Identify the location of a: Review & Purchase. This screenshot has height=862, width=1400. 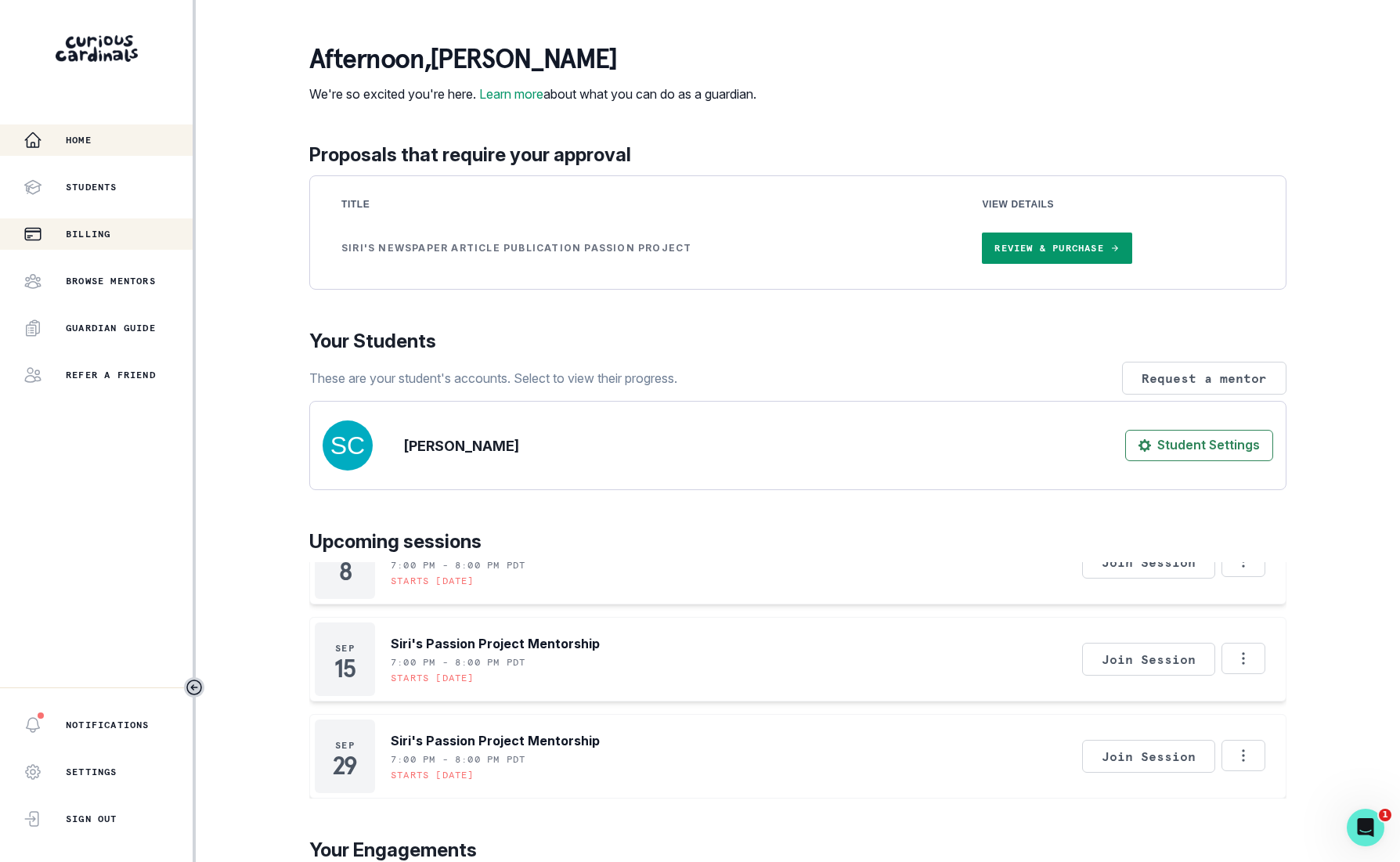
(1056, 248).